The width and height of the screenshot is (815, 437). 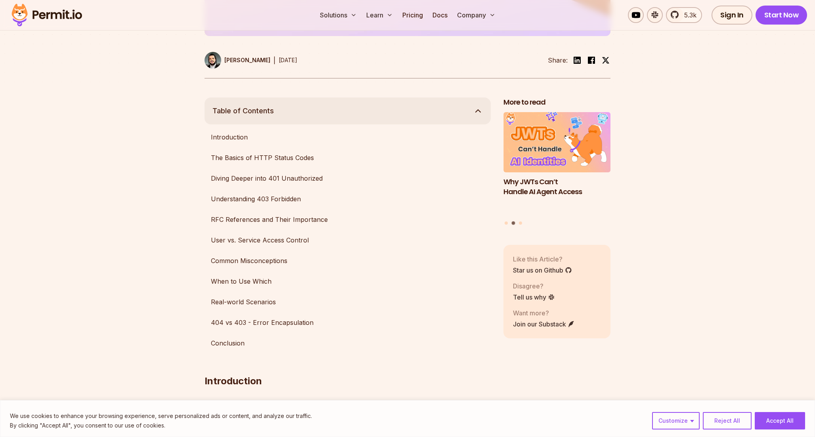 I want to click on a: Star us on Github, so click(x=542, y=270).